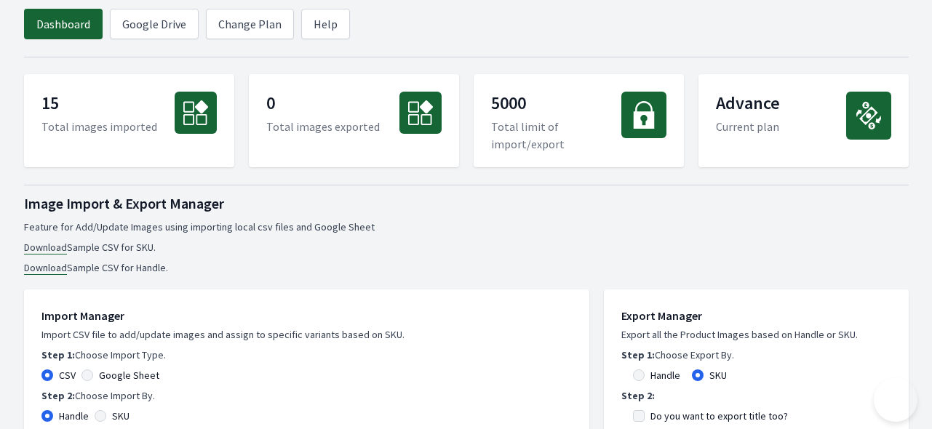 The height and width of the screenshot is (429, 932). I want to click on p: Total limit of import/export, so click(556, 135).